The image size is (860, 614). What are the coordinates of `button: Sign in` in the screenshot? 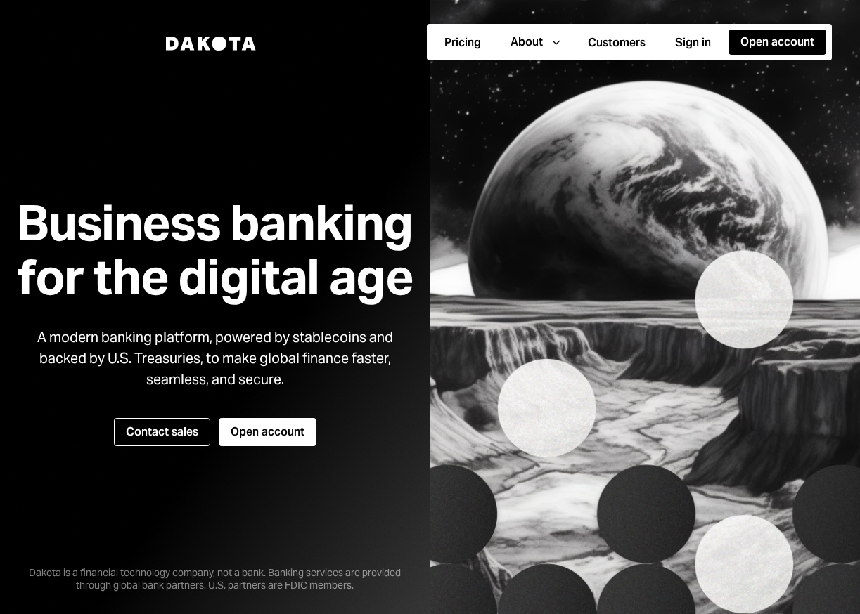 It's located at (692, 43).